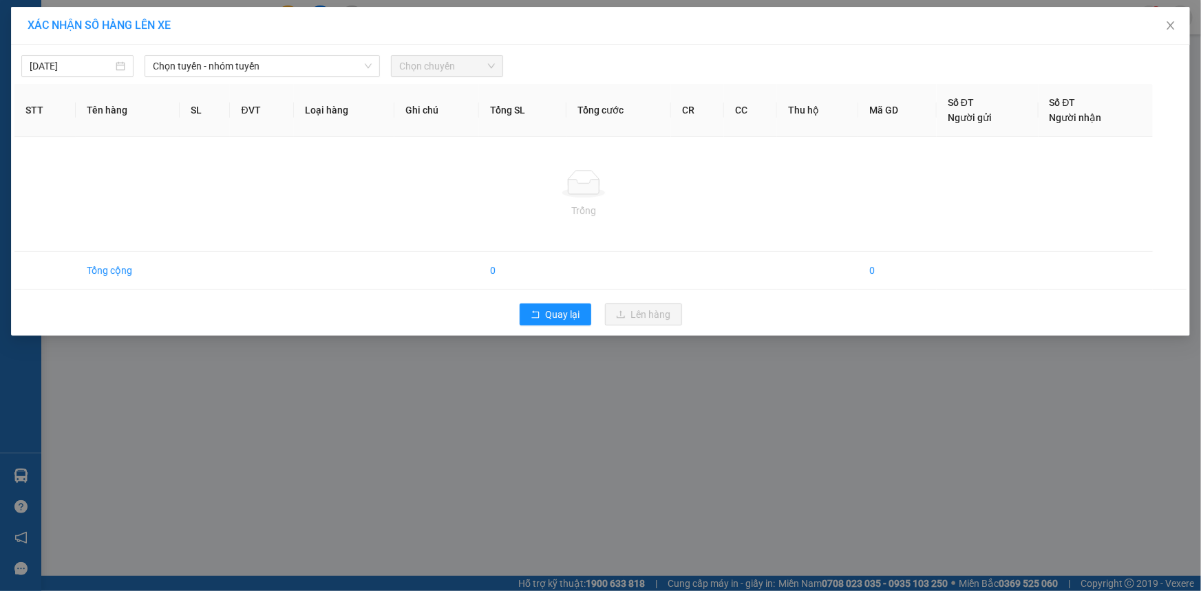 This screenshot has height=591, width=1201. I want to click on th: ĐVT, so click(261, 110).